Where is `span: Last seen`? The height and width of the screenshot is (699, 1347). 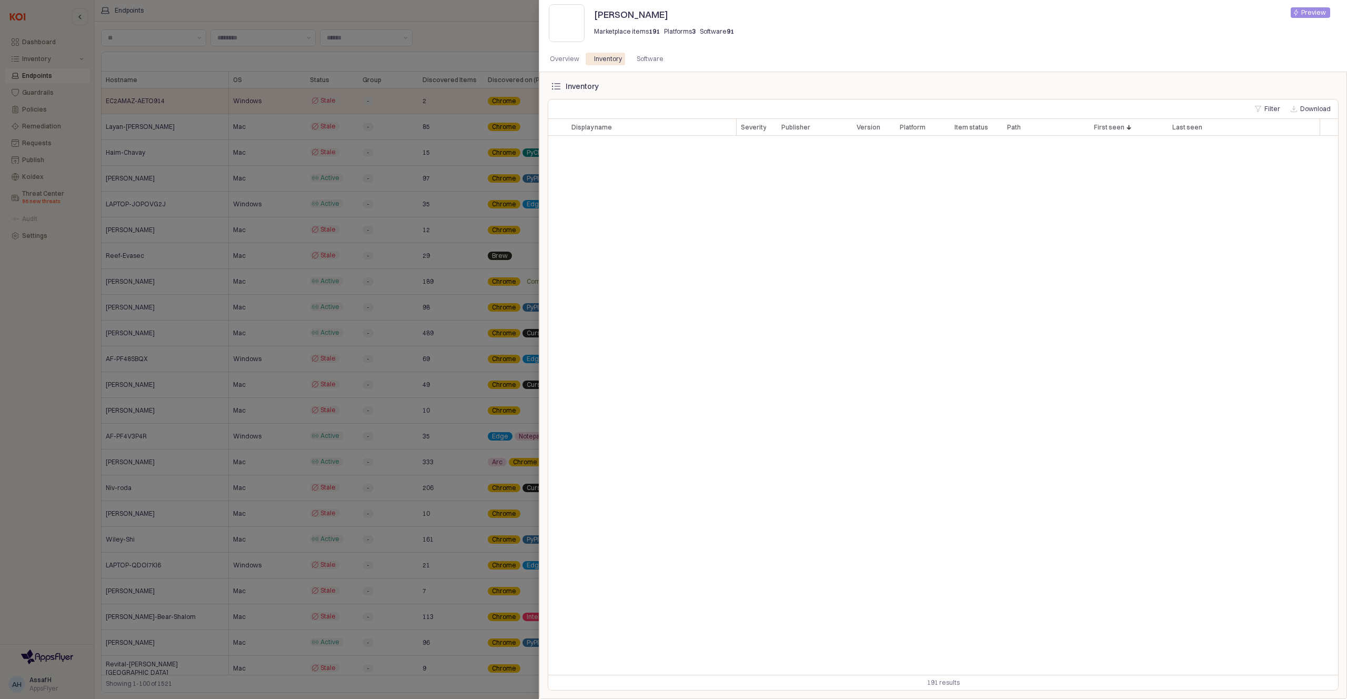
span: Last seen is located at coordinates (1187, 127).